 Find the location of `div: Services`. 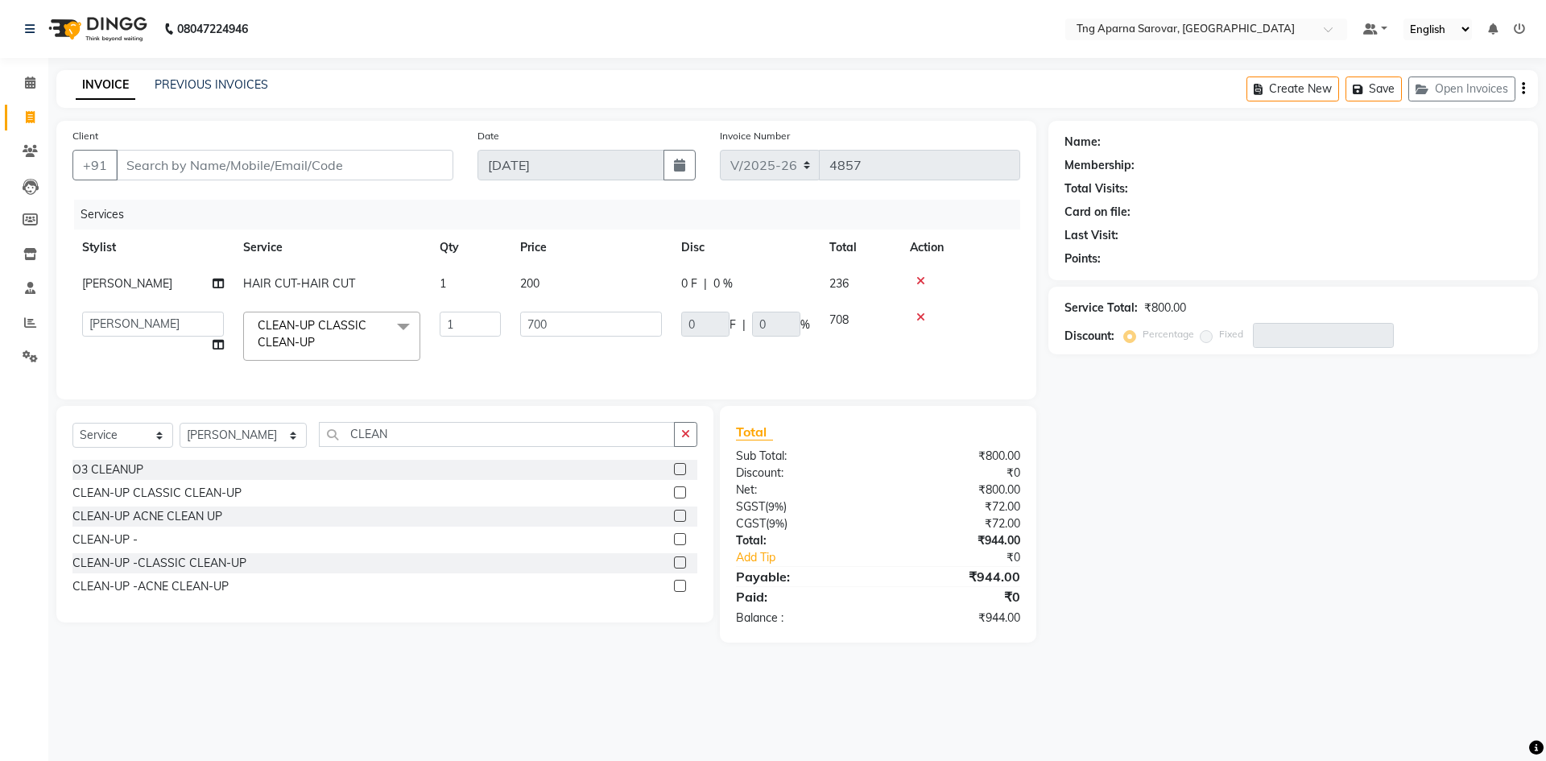

div: Services is located at coordinates (553, 214).